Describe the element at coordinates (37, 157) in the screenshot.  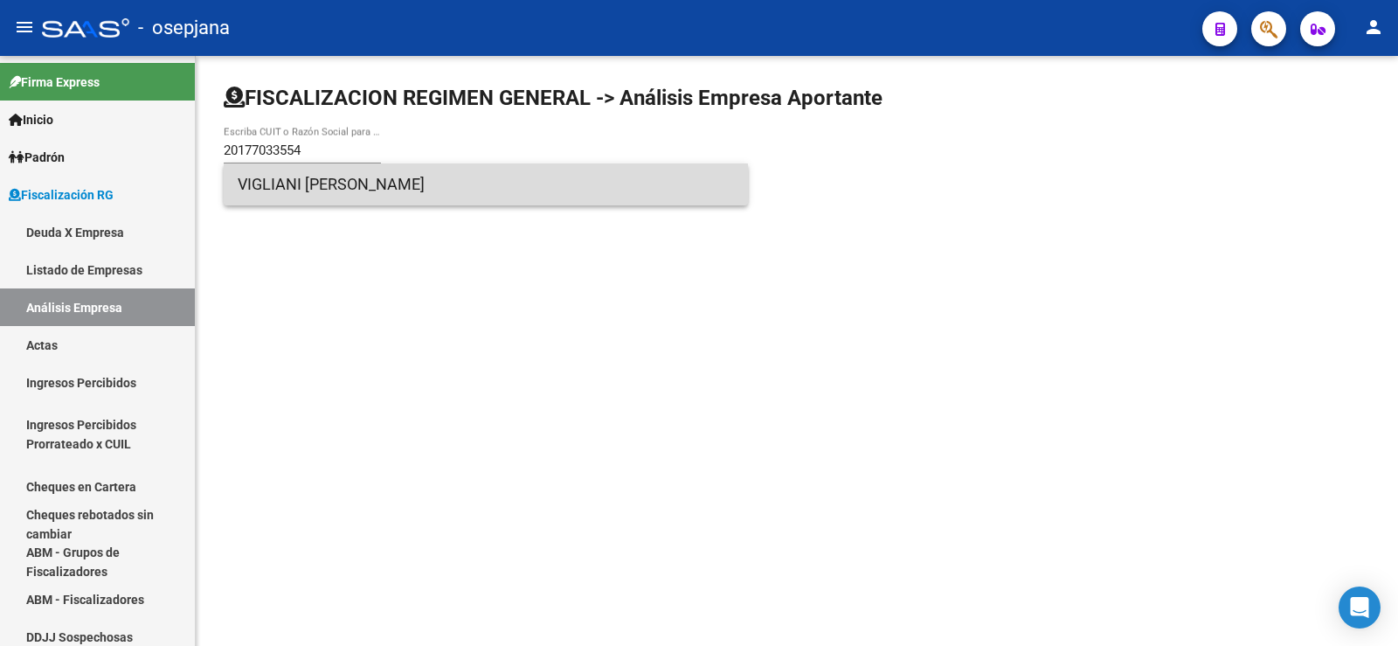
I see `span: Padrón` at that location.